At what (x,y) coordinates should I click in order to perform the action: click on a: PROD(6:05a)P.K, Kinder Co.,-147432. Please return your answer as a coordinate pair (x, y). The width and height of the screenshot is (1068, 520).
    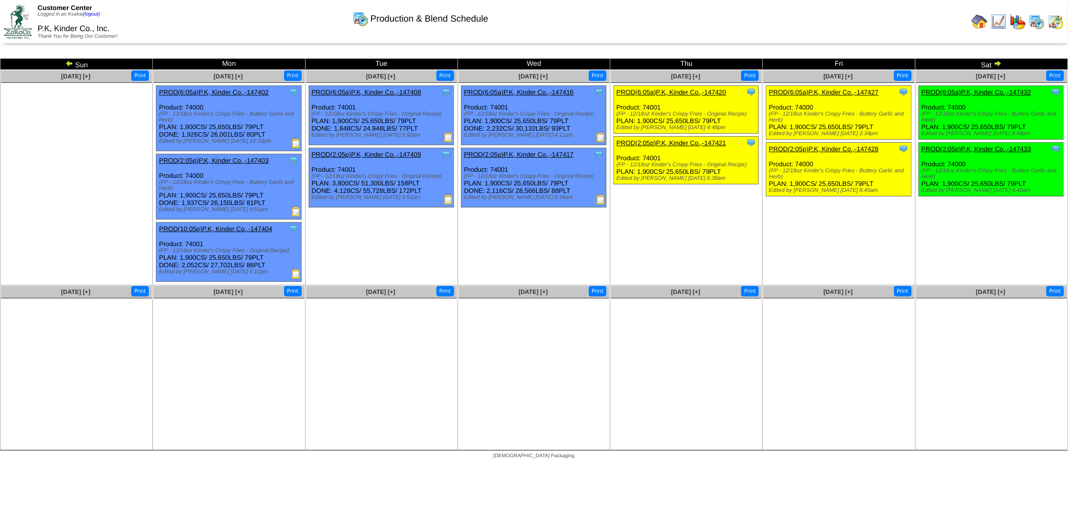
    Looking at the image, I should click on (976, 92).